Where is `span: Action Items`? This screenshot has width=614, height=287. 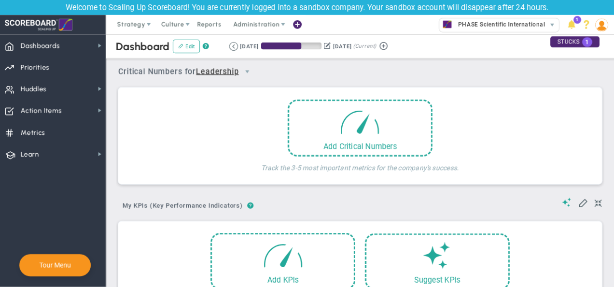 span: Action Items is located at coordinates (41, 111).